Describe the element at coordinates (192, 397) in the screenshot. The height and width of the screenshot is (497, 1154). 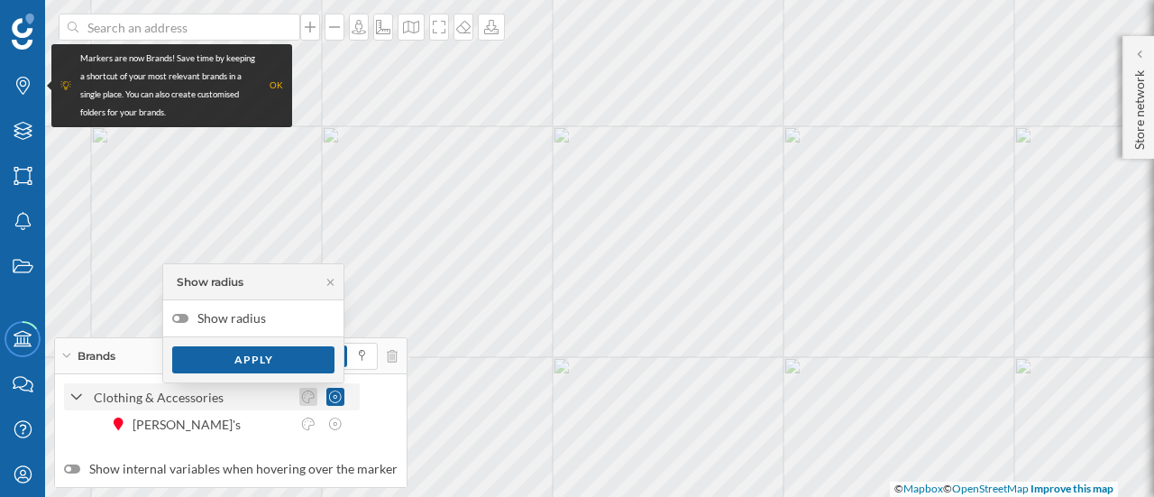
I see `div: Clothing & Accessories` at that location.